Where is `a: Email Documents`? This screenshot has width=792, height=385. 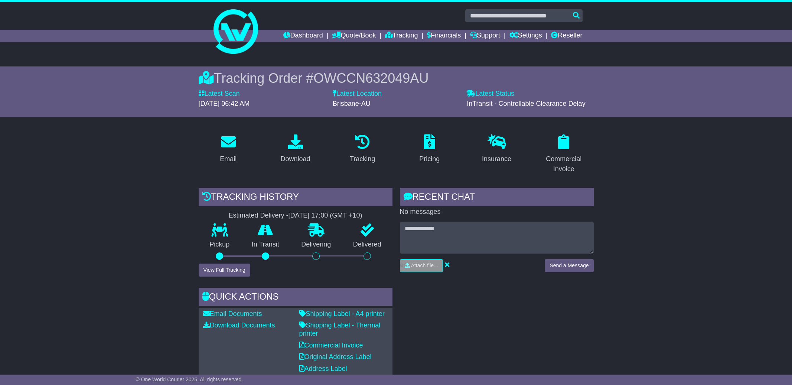 a: Email Documents is located at coordinates (232, 314).